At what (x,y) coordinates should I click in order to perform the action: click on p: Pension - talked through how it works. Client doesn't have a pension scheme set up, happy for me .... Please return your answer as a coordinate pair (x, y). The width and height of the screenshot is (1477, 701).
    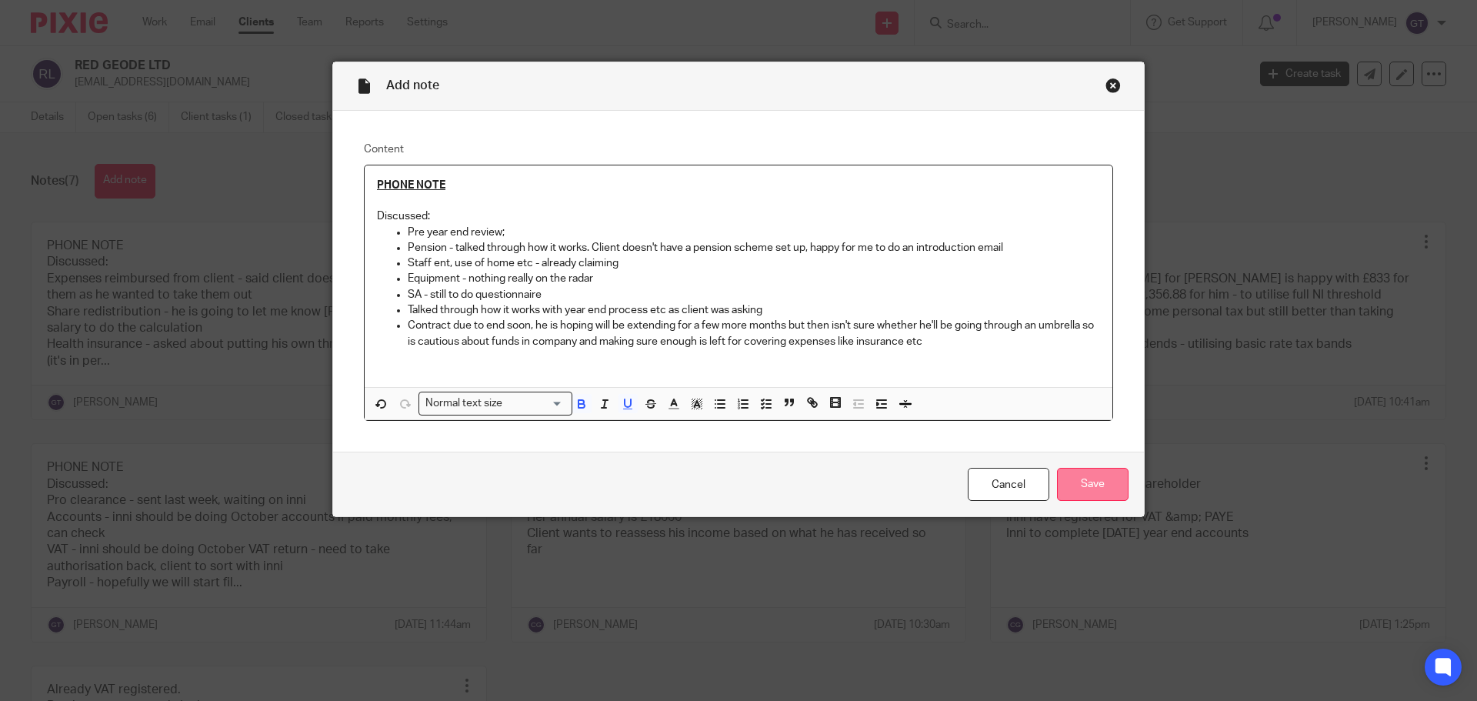
    Looking at the image, I should click on (754, 248).